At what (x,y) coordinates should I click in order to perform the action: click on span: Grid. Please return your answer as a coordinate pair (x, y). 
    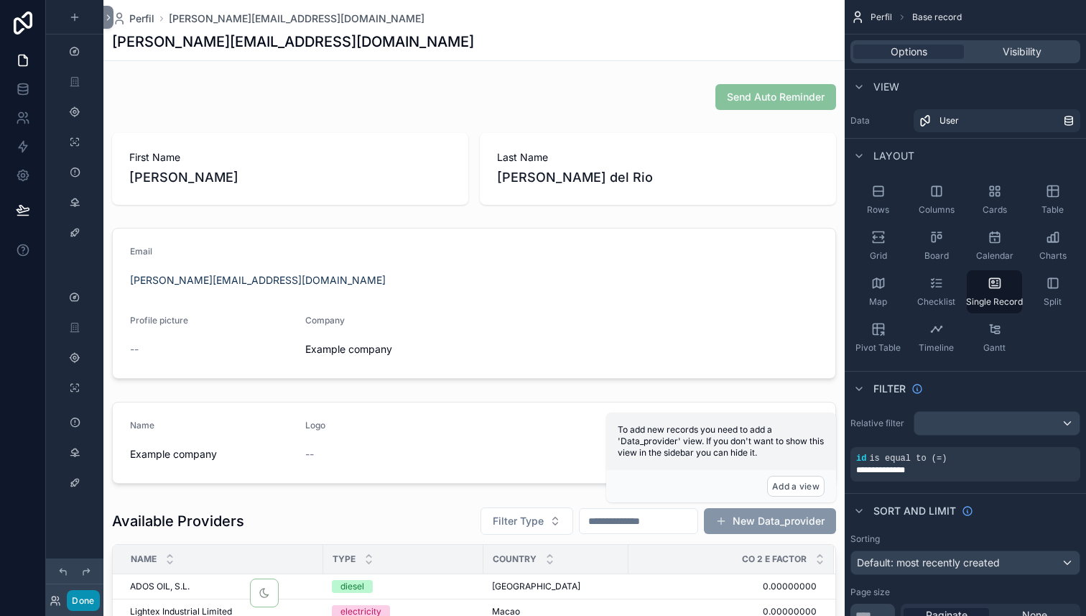
    Looking at the image, I should click on (879, 256).